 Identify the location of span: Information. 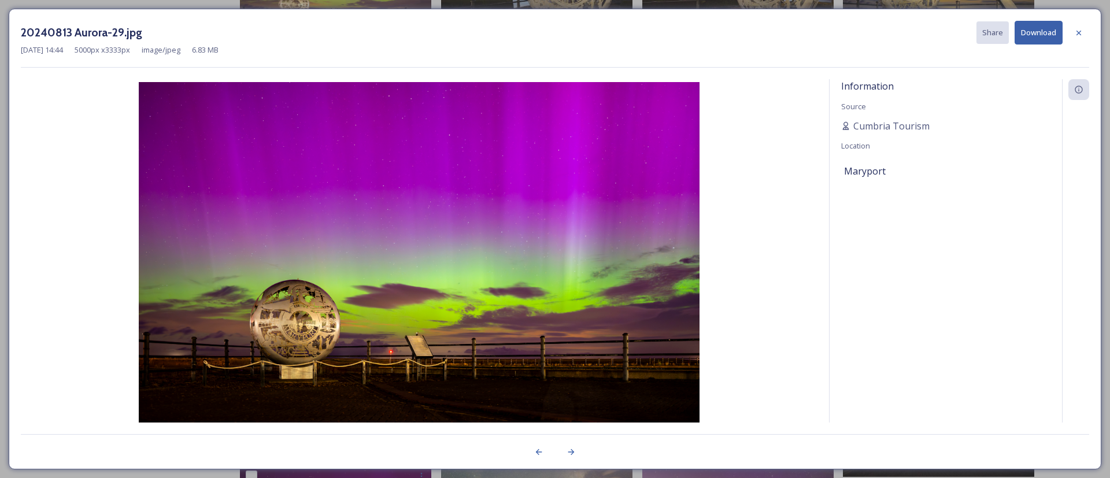
(867, 86).